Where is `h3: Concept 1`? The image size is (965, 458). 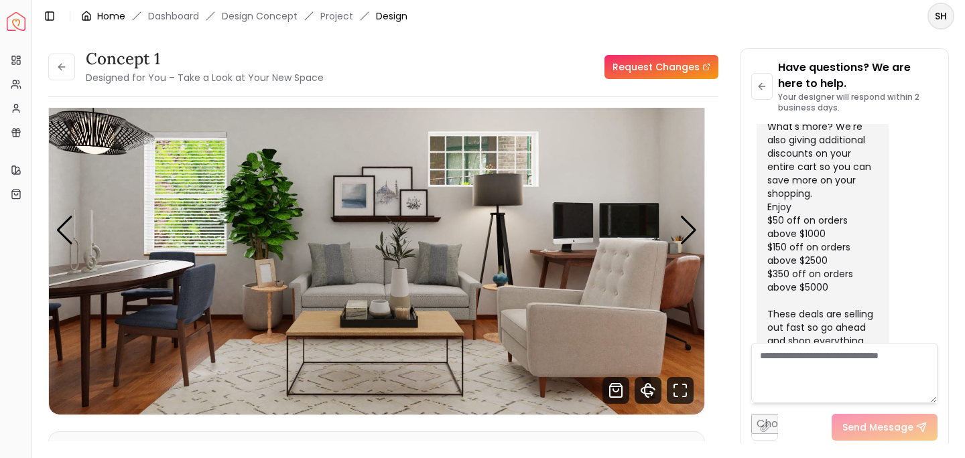 h3: Concept 1 is located at coordinates (204, 59).